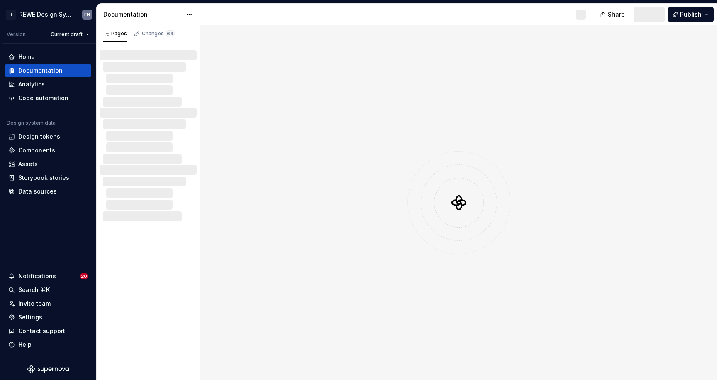 This screenshot has width=717, height=380. I want to click on a: Invite team, so click(48, 303).